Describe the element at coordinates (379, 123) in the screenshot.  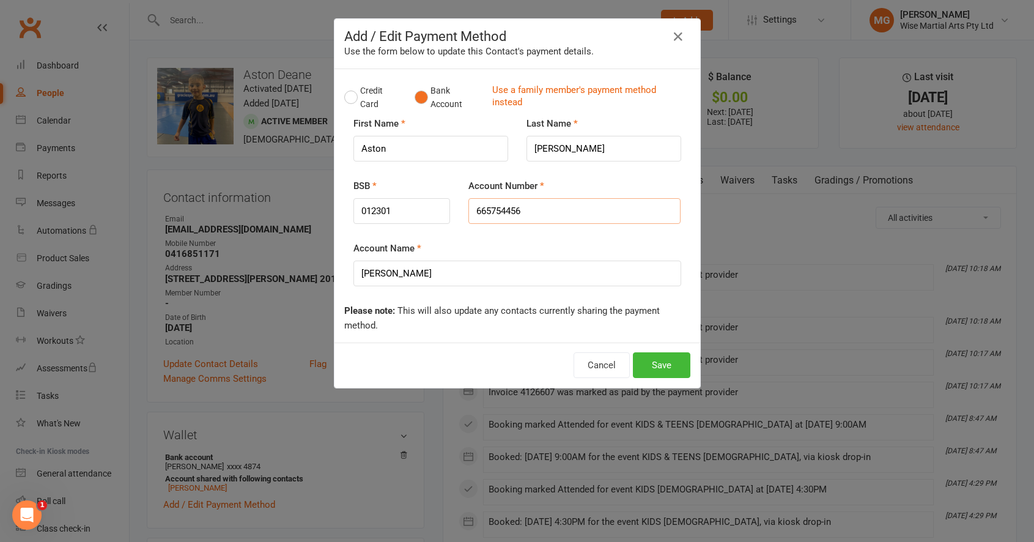
I see `label: First Name` at that location.